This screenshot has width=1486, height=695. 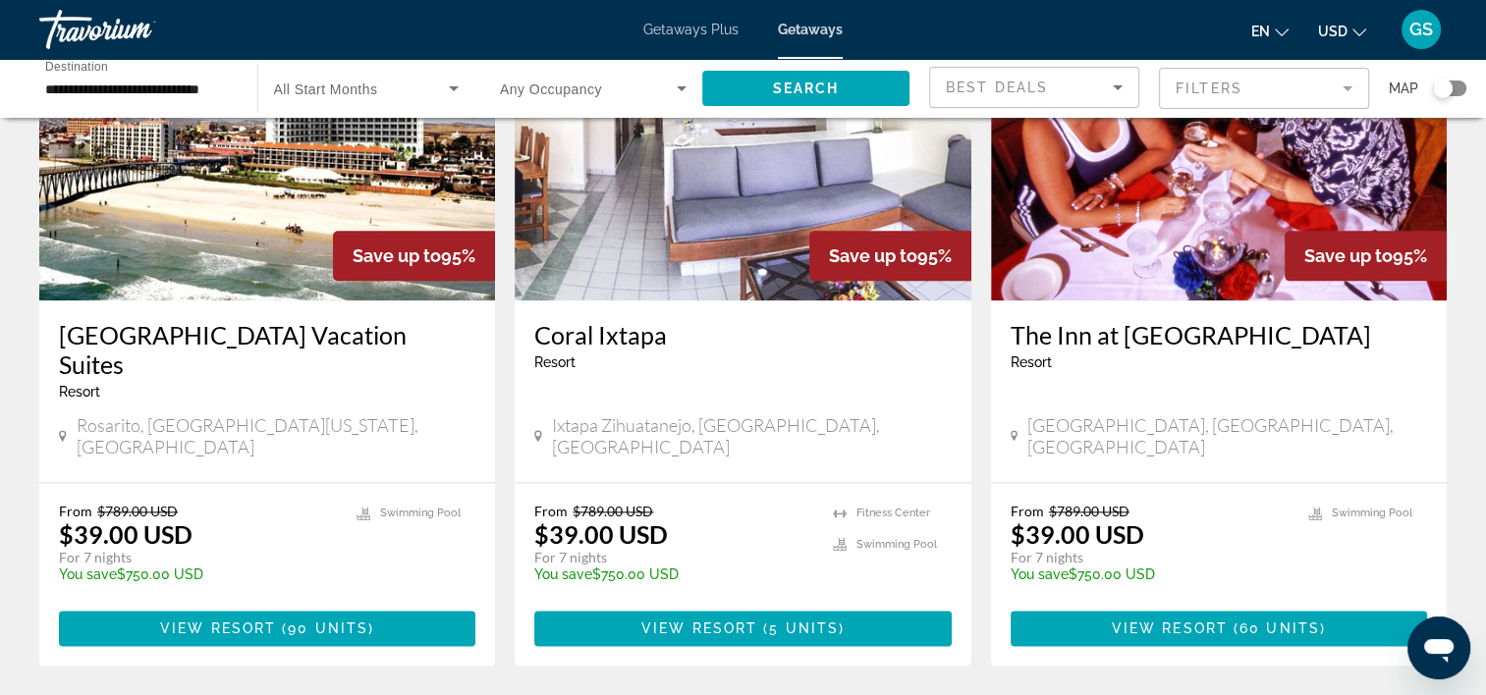 What do you see at coordinates (743, 629) in the screenshot?
I see `button: View Resort(5 units)` at bounding box center [743, 629].